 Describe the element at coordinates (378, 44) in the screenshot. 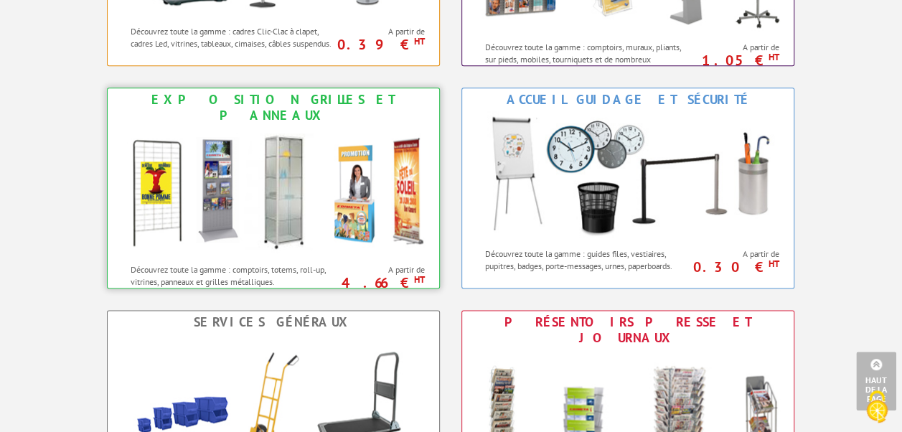

I see `p: 0.39 €` at that location.